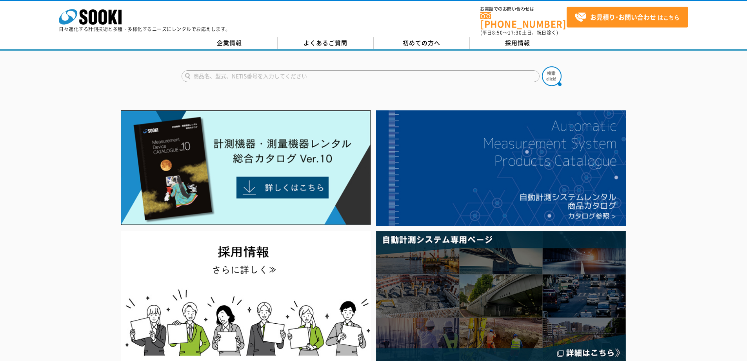 Image resolution: width=747 pixels, height=361 pixels. I want to click on input: 商品名、型式、NETIS番号を入力してください, so click(361, 76).